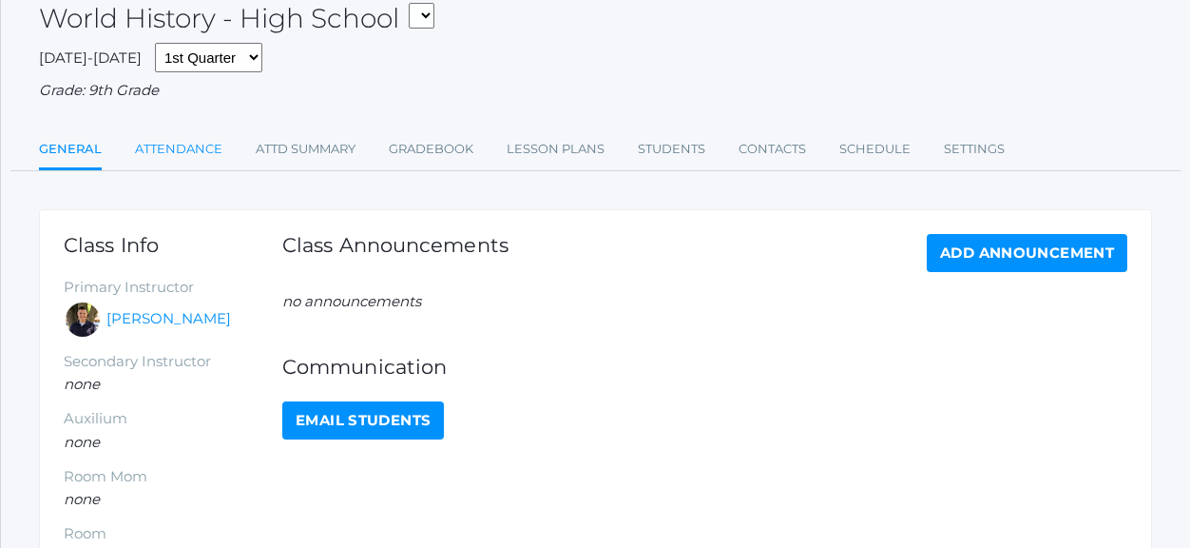 Image resolution: width=1190 pixels, height=548 pixels. Describe the element at coordinates (83, 319) in the screenshot. I see `div: Richard Lepage` at that location.